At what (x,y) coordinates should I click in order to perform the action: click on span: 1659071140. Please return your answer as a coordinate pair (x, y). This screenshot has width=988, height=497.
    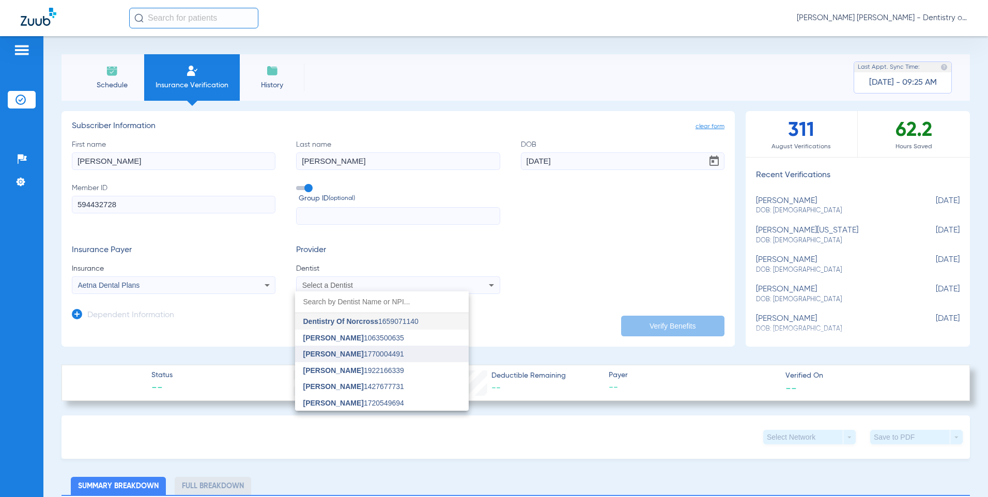
    Looking at the image, I should click on (361, 321).